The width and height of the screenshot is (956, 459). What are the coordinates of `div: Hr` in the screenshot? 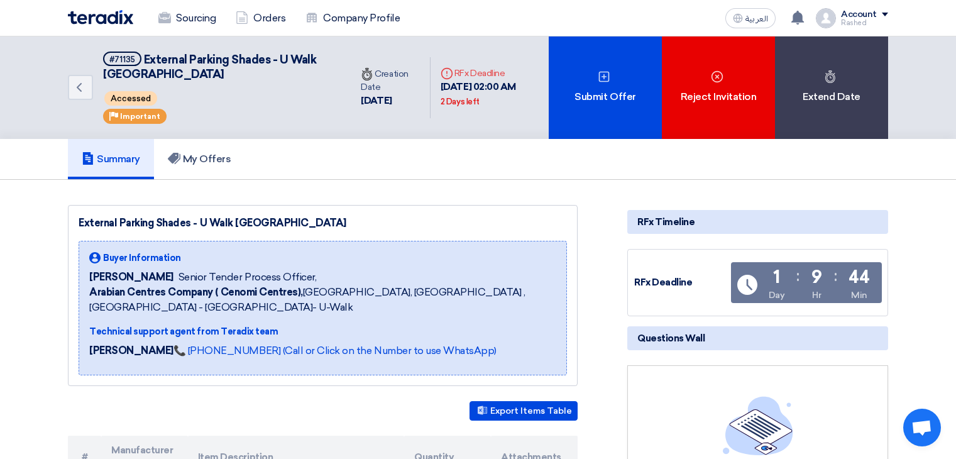 It's located at (817, 295).